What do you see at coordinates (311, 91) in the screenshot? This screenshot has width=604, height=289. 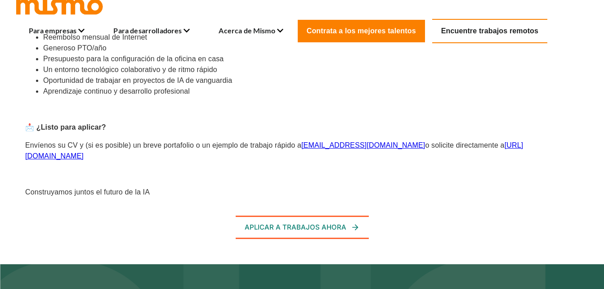 I see `li: Aprendizaje continuo y desarrollo profesional` at bounding box center [311, 91].